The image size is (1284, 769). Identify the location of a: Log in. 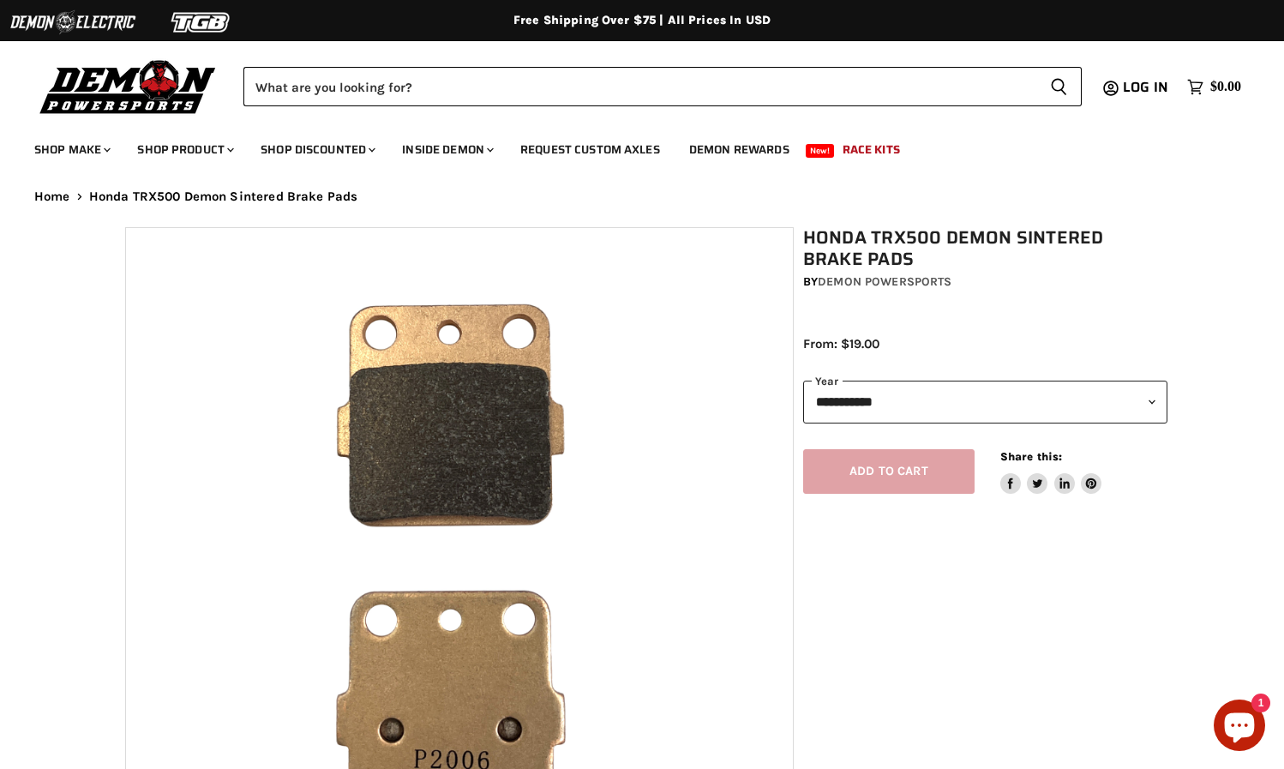
(1147, 87).